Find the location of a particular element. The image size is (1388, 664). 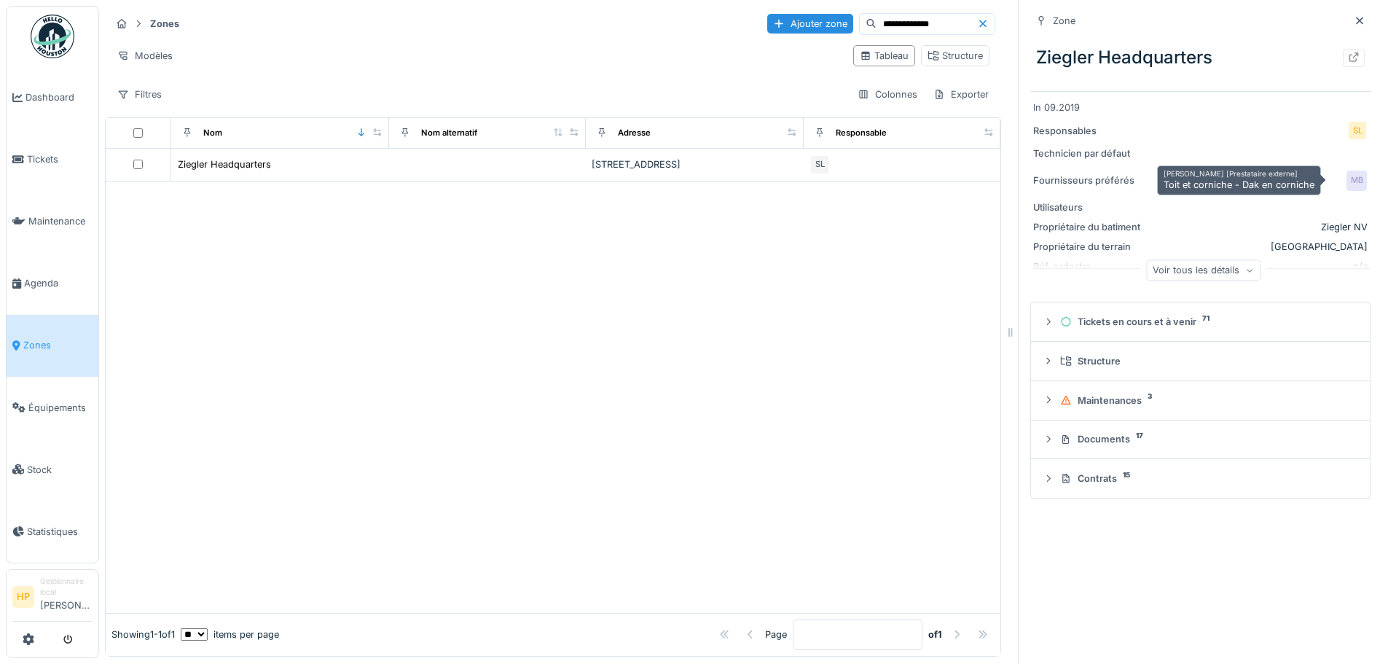

a: Maintenance is located at coordinates (52, 221).